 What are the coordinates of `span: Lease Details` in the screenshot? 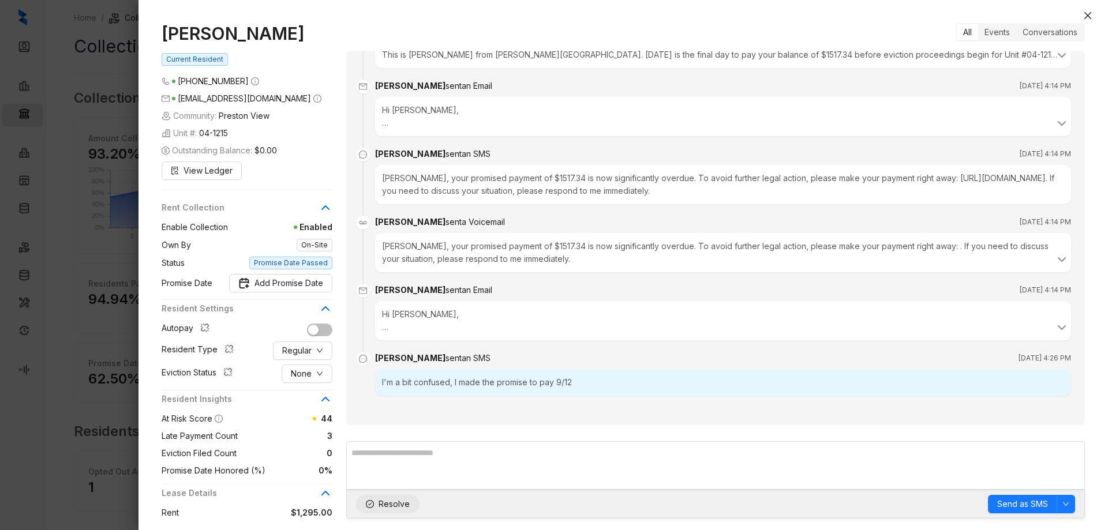 It's located at (240, 493).